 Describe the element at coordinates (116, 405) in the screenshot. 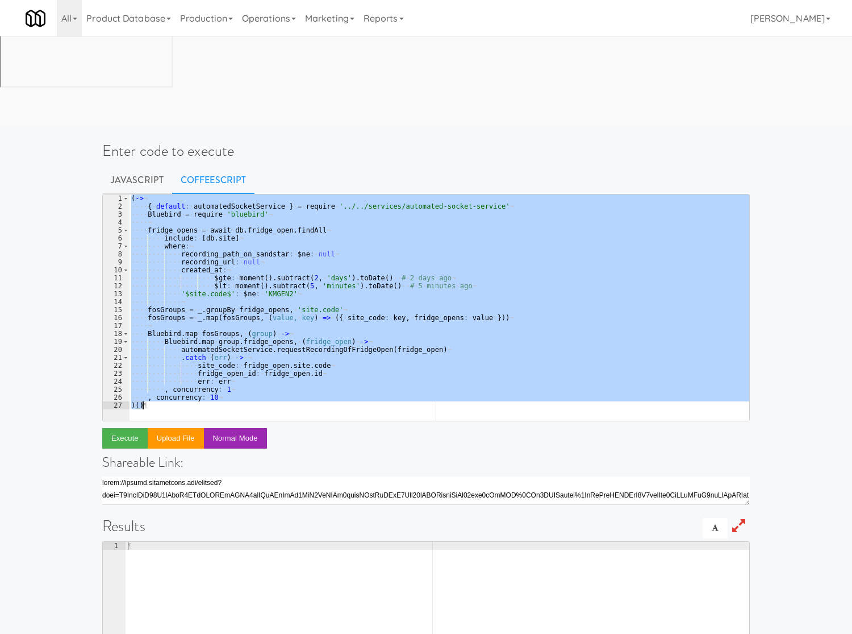

I see `div: 27` at that location.